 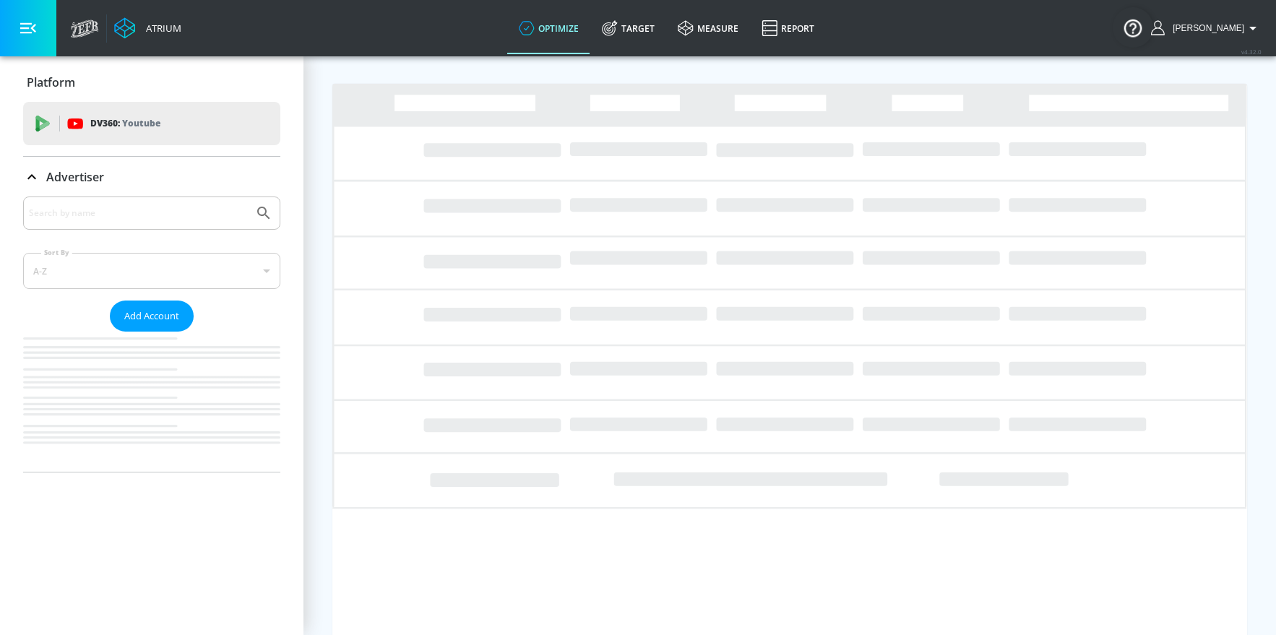 What do you see at coordinates (152, 402) in the screenshot?
I see `nav: list of Advertiser` at bounding box center [152, 402].